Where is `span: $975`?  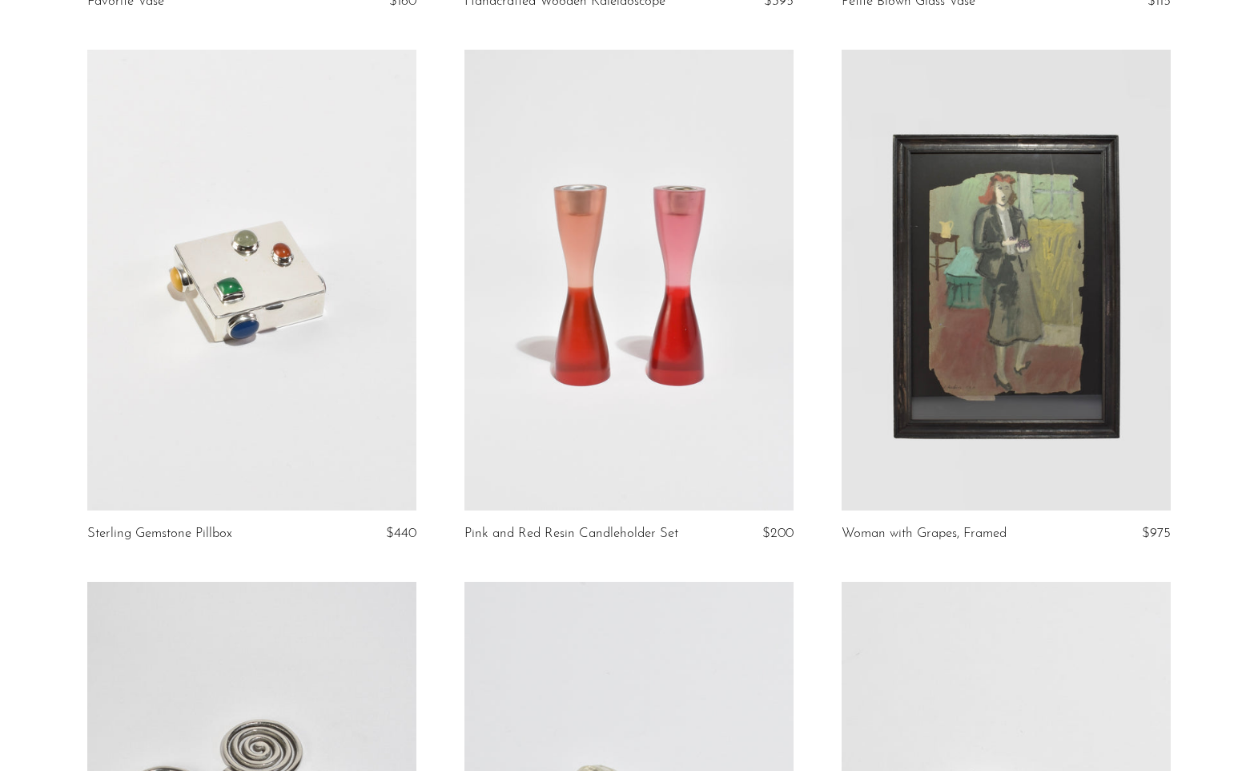 span: $975 is located at coordinates (1157, 533).